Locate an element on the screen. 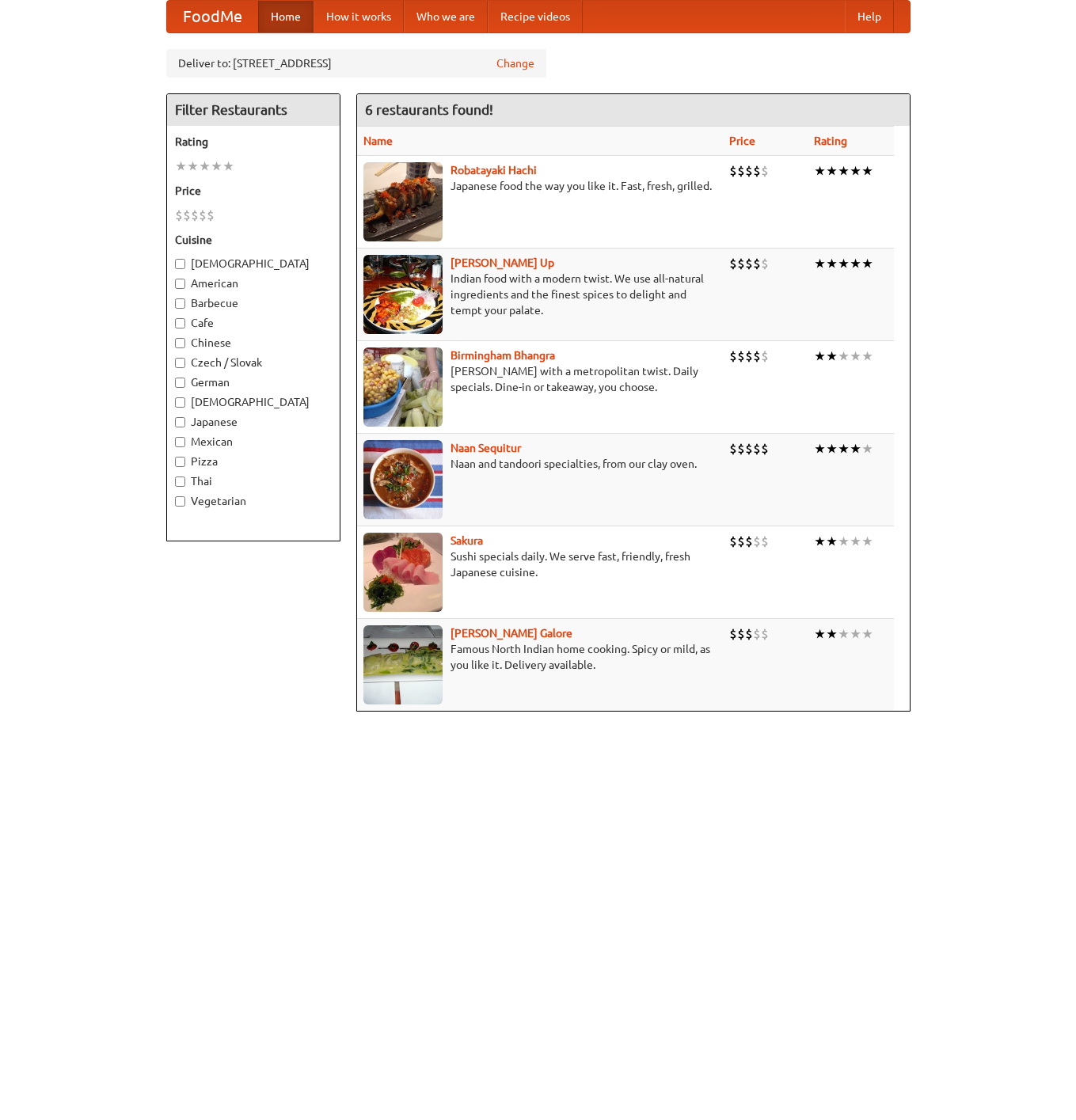 The height and width of the screenshot is (1120, 1076). label: Pizza is located at coordinates (253, 462).